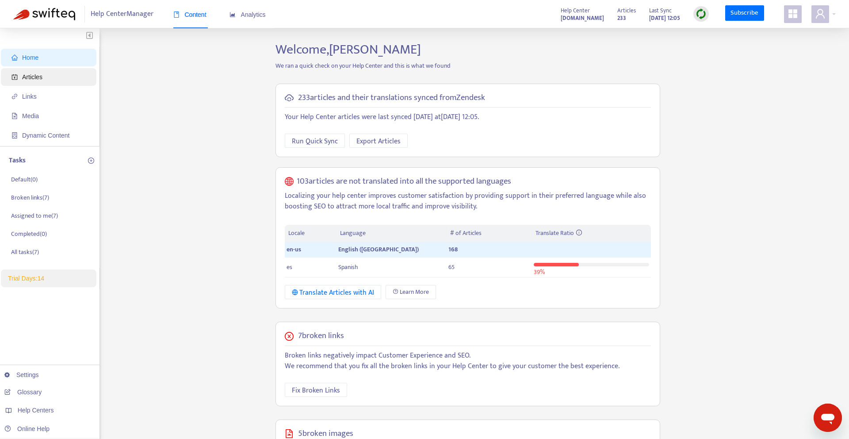 Image resolution: width=849 pixels, height=439 pixels. Describe the element at coordinates (468, 361) in the screenshot. I see `p: Broken links negatively impact Customer Experience and SEO. We recommend that you fix all the bro...` at that location.